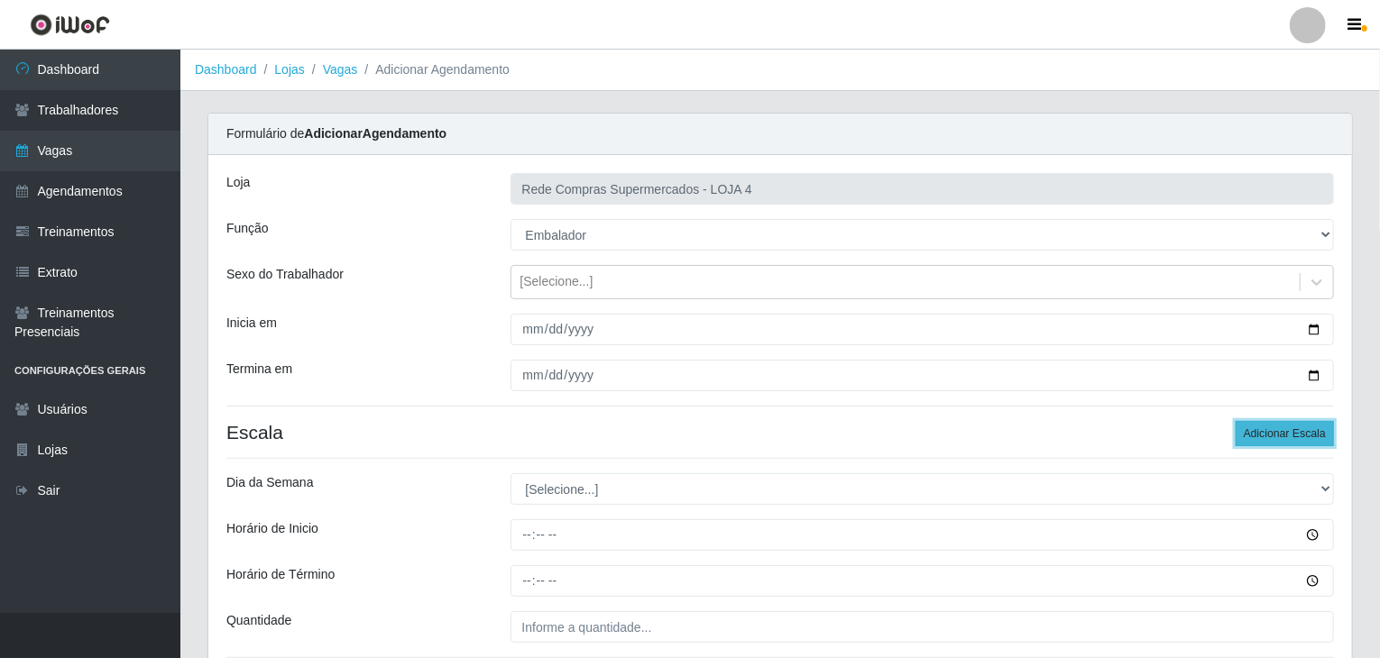 Image resolution: width=1380 pixels, height=658 pixels. What do you see at coordinates (375, 133) in the screenshot?
I see `strong: Adicionar Agendamento` at bounding box center [375, 133].